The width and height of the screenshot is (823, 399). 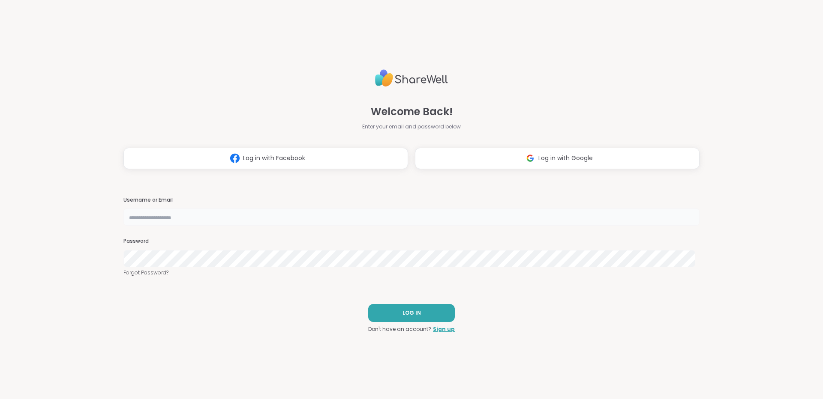 What do you see at coordinates (411, 313) in the screenshot?
I see `span: LOG IN` at bounding box center [411, 313].